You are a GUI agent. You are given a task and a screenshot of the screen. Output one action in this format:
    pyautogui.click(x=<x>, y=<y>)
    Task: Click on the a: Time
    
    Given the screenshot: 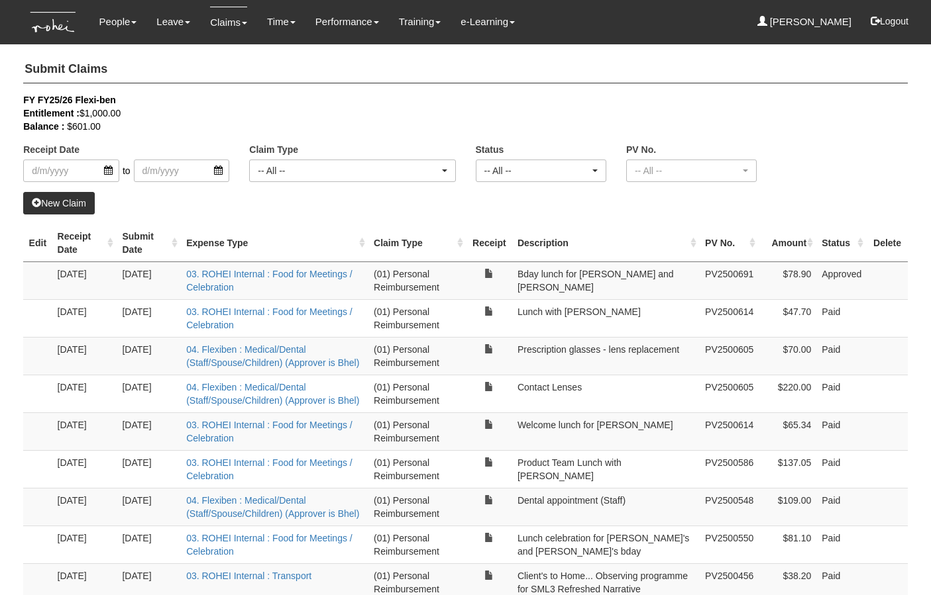 What is the action you would take?
    pyautogui.click(x=281, y=22)
    